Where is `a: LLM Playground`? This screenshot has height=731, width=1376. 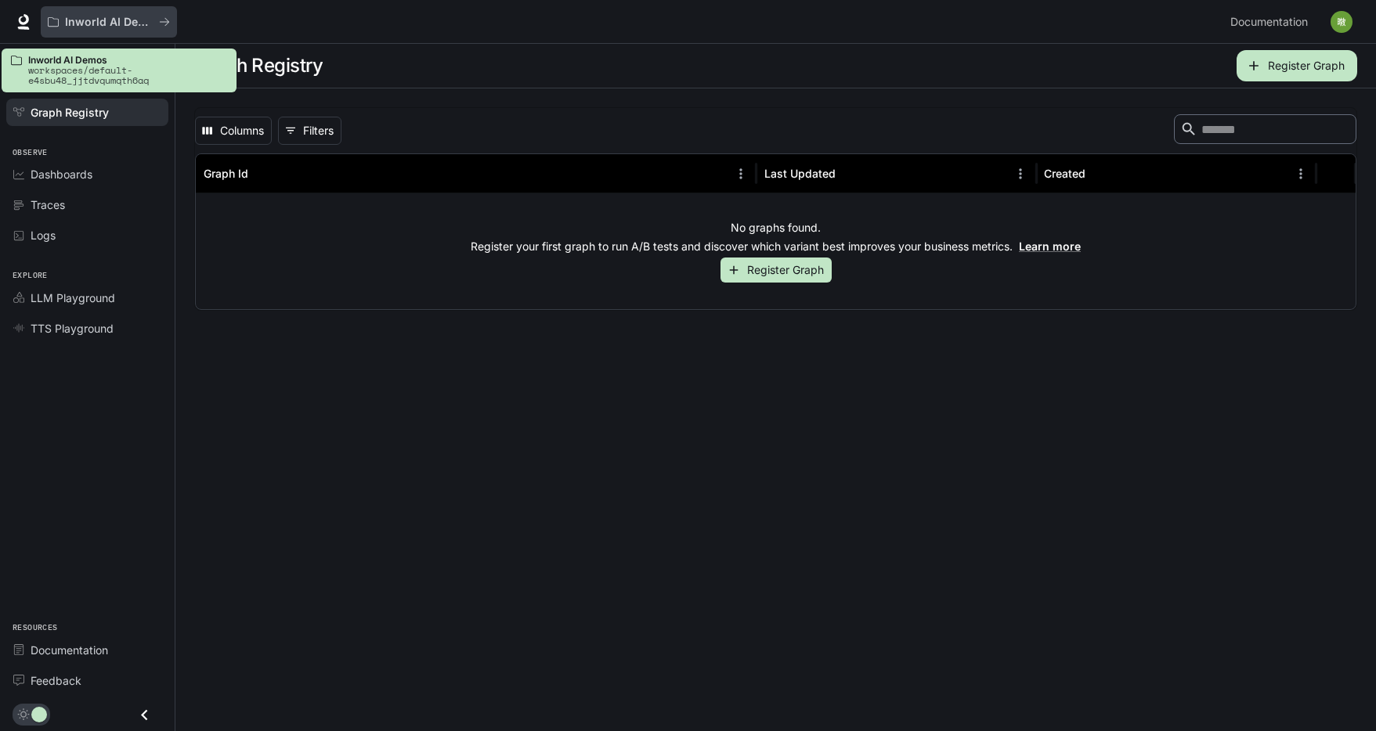
a: LLM Playground is located at coordinates (87, 298).